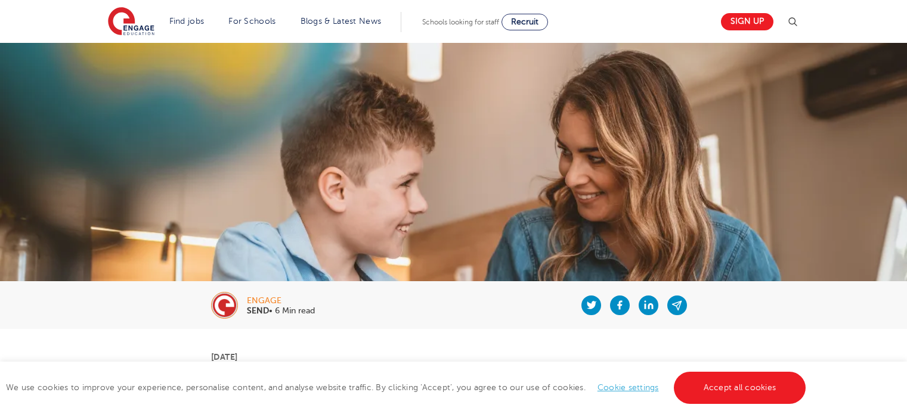  I want to click on a: Recruit, so click(525, 22).